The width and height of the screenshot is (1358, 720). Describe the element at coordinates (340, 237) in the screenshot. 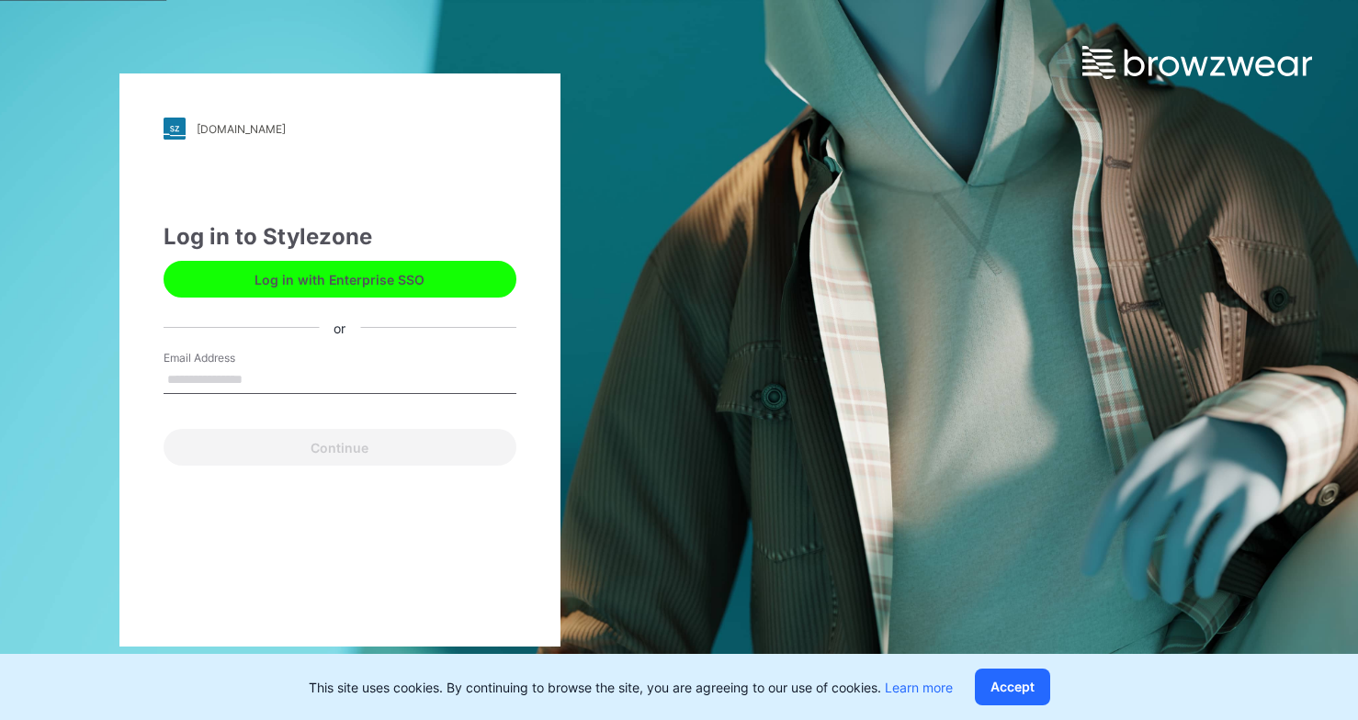

I see `div: Log in to Stylezone` at that location.